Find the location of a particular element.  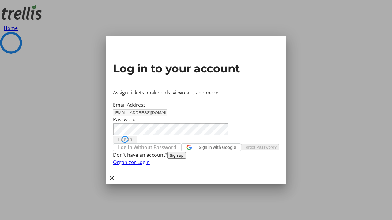

label: Email Address is located at coordinates (129, 105).